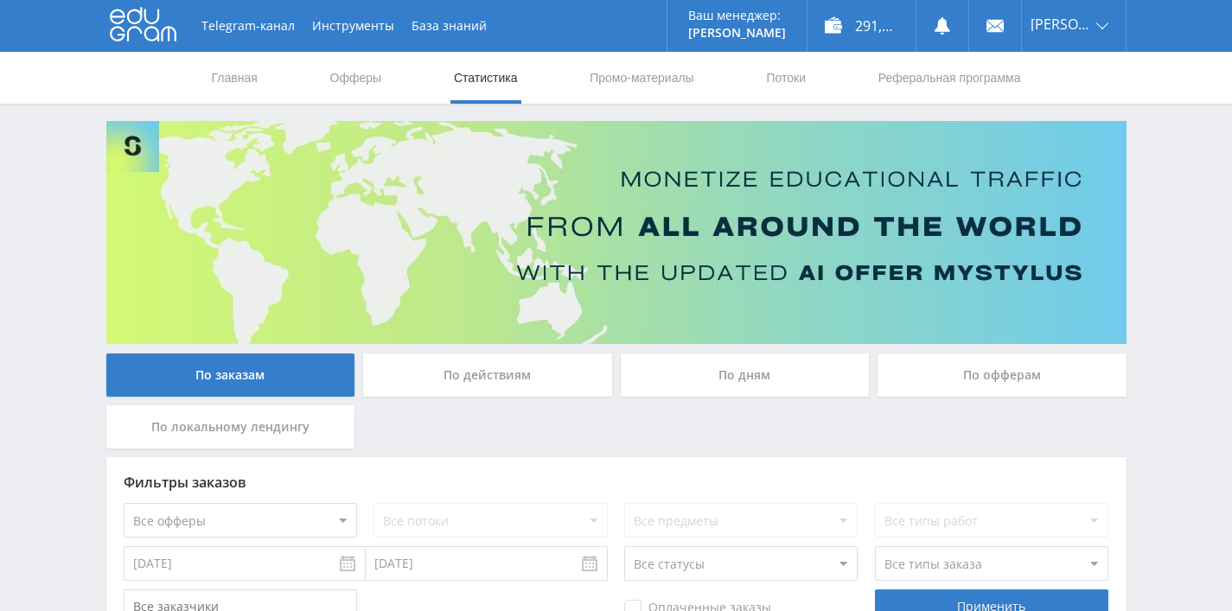  Describe the element at coordinates (642, 78) in the screenshot. I see `a: Промо-материалы` at that location.